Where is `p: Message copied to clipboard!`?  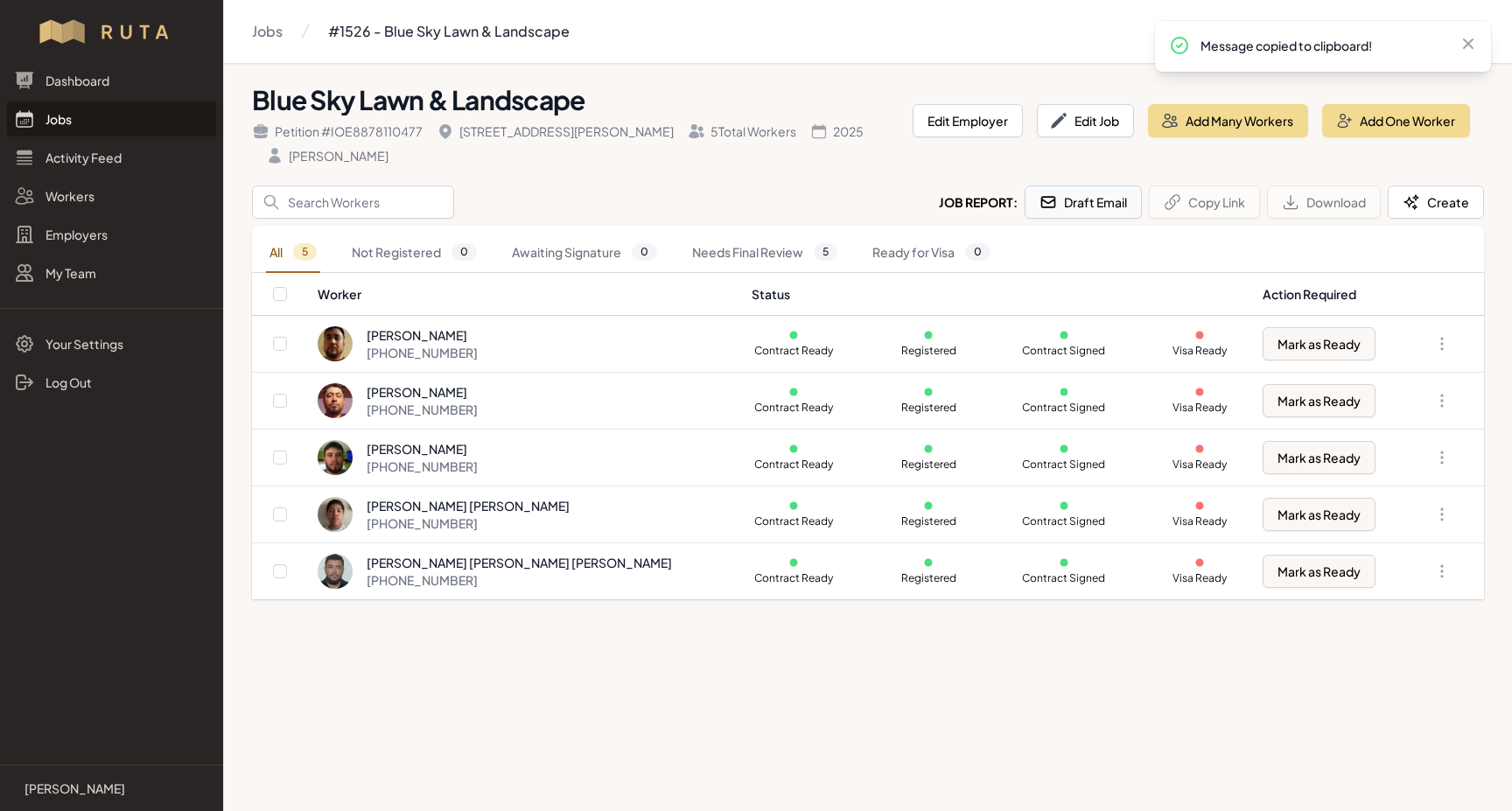
p: Message copied to clipboard! is located at coordinates (1323, 45).